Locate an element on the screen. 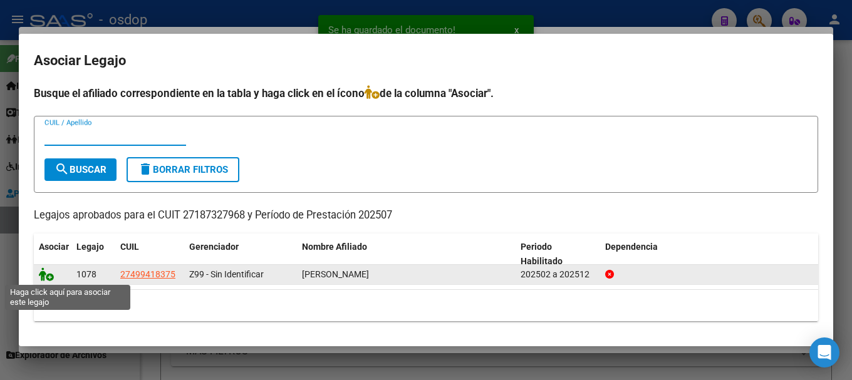  datatable-header-cell: Asociar is located at coordinates (53, 254).